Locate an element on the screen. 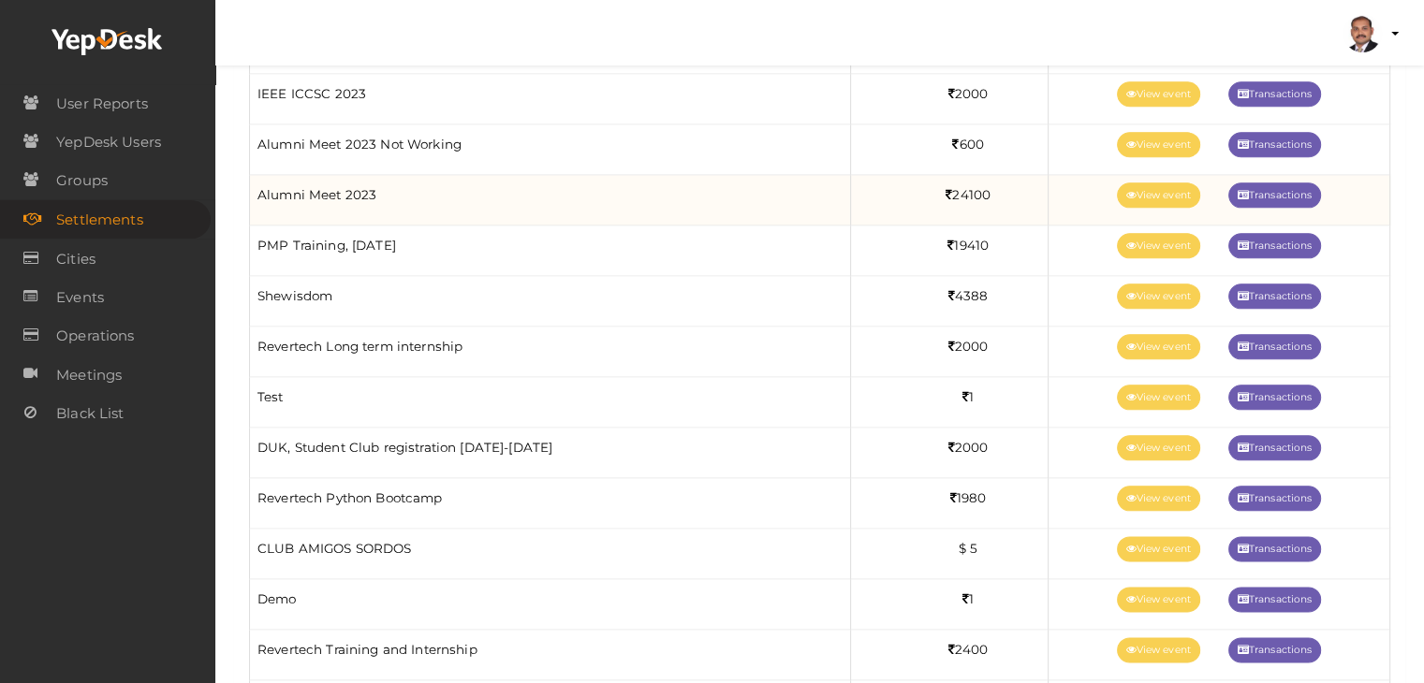 The image size is (1424, 683). li: 600 is located at coordinates (967, 144).